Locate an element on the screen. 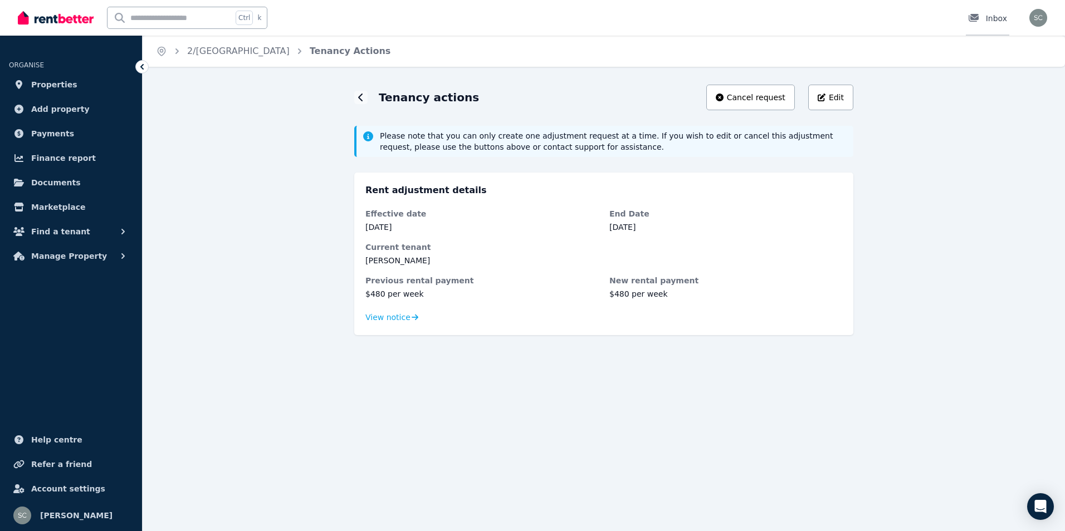 Image resolution: width=1065 pixels, height=531 pixels. dt: Previous rental payment is located at coordinates (482, 281).